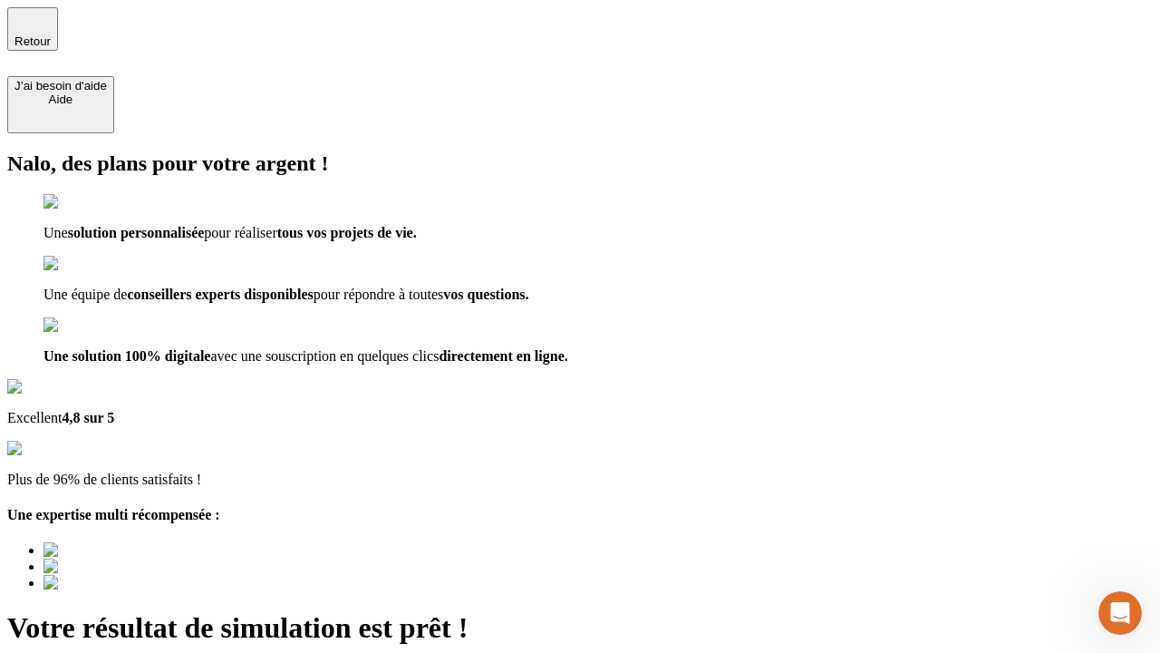  Describe the element at coordinates (347, 232) in the screenshot. I see `span: tous vos projets de vie.` at that location.